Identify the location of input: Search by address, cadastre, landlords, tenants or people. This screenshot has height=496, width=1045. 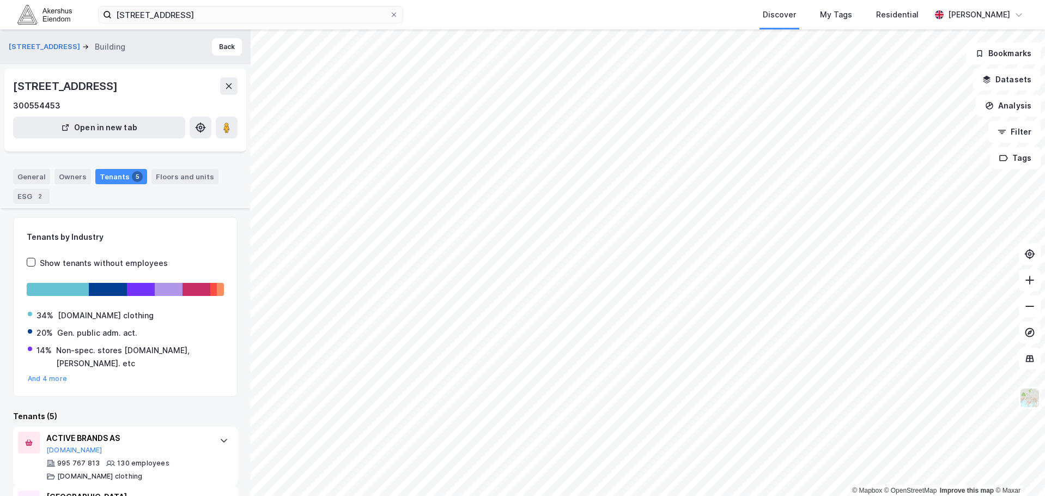
(251, 15).